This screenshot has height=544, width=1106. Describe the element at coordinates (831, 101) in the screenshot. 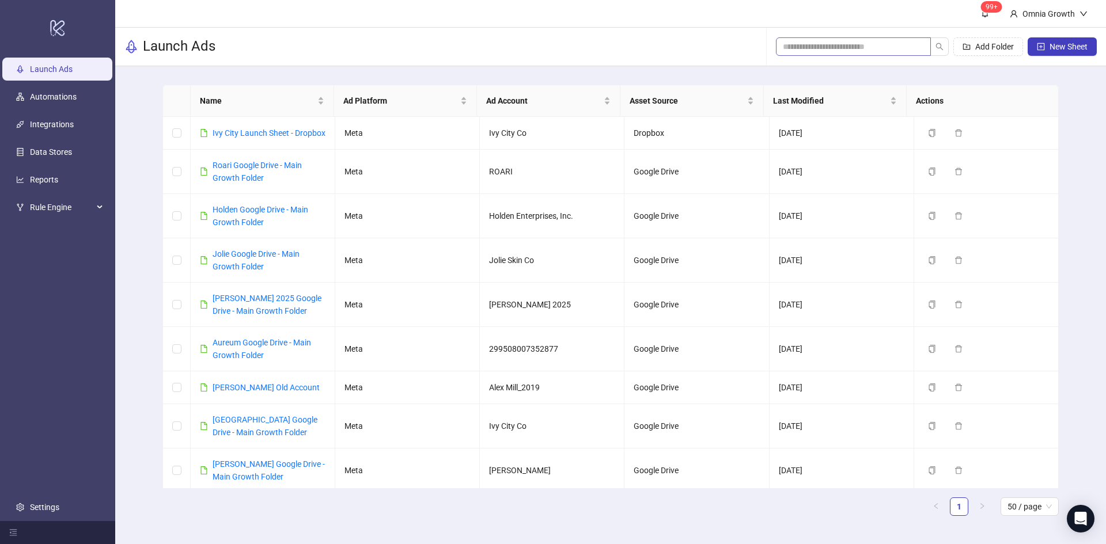

I see `span: Last Modified` at that location.